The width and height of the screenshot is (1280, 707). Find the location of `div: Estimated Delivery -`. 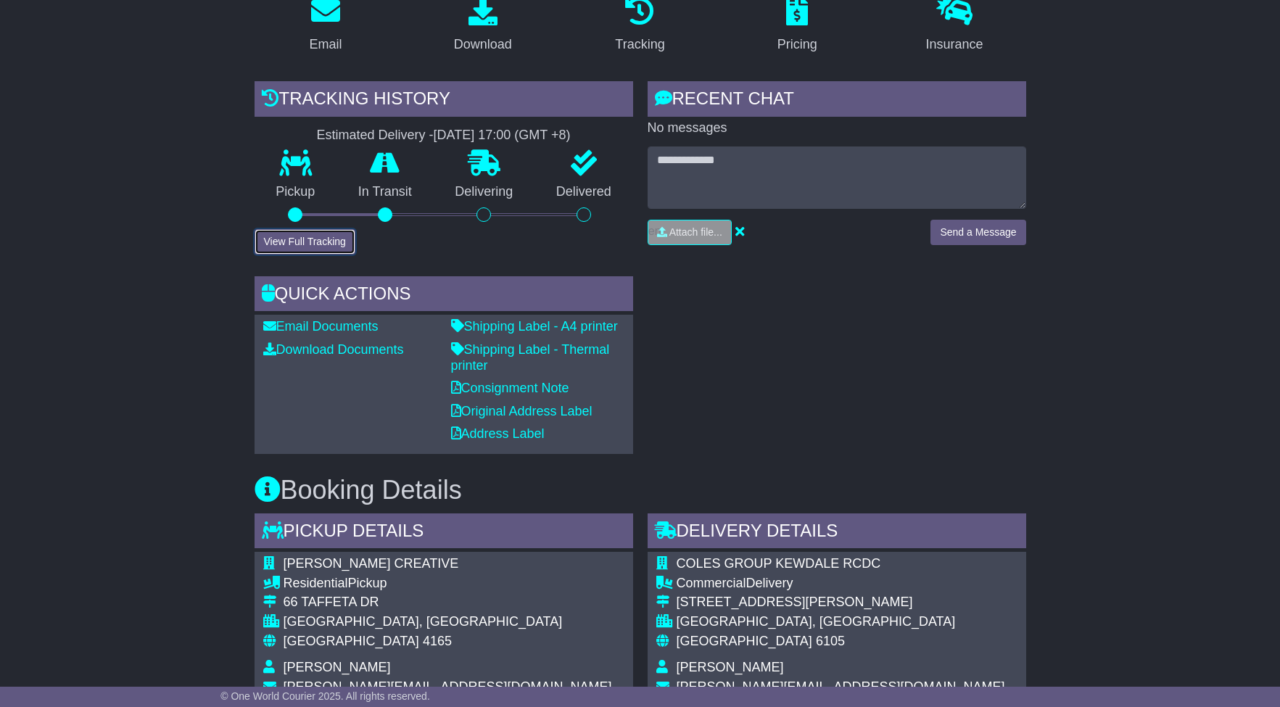

div: Estimated Delivery - is located at coordinates (444, 136).